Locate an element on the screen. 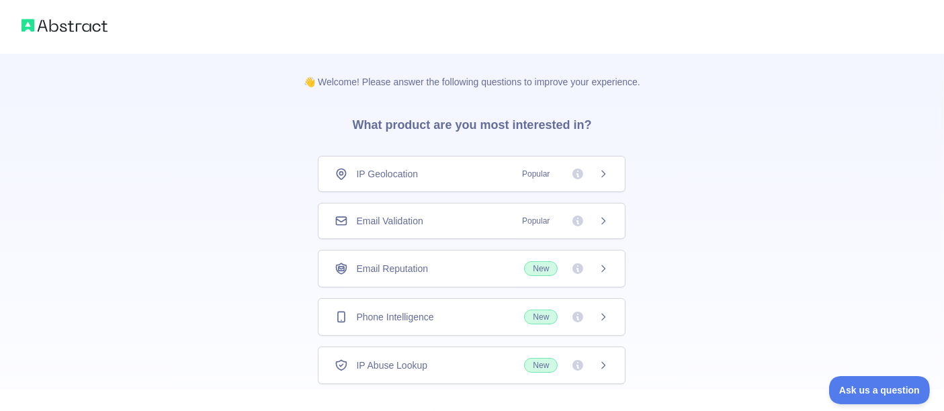  span: IP Abuse Lookup is located at coordinates (392, 365).